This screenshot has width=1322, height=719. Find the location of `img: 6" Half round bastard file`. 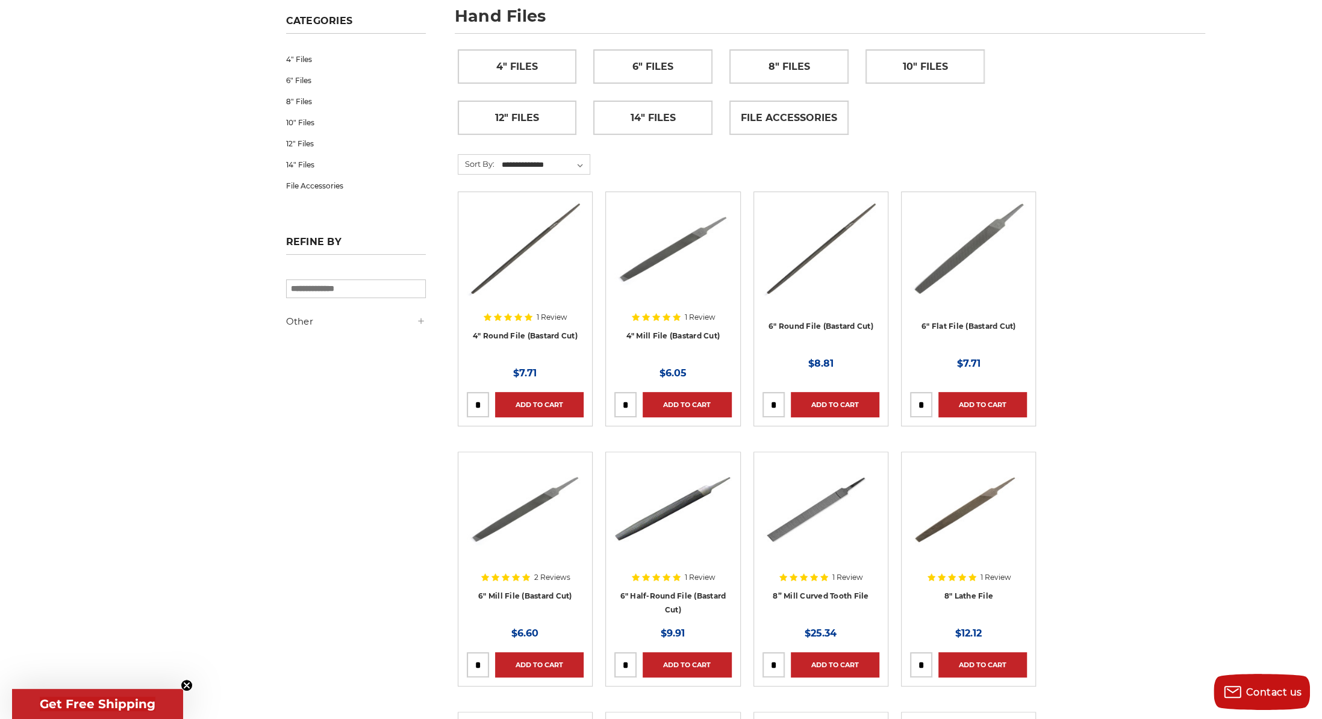

img: 6" Half round bastard file is located at coordinates (673, 509).